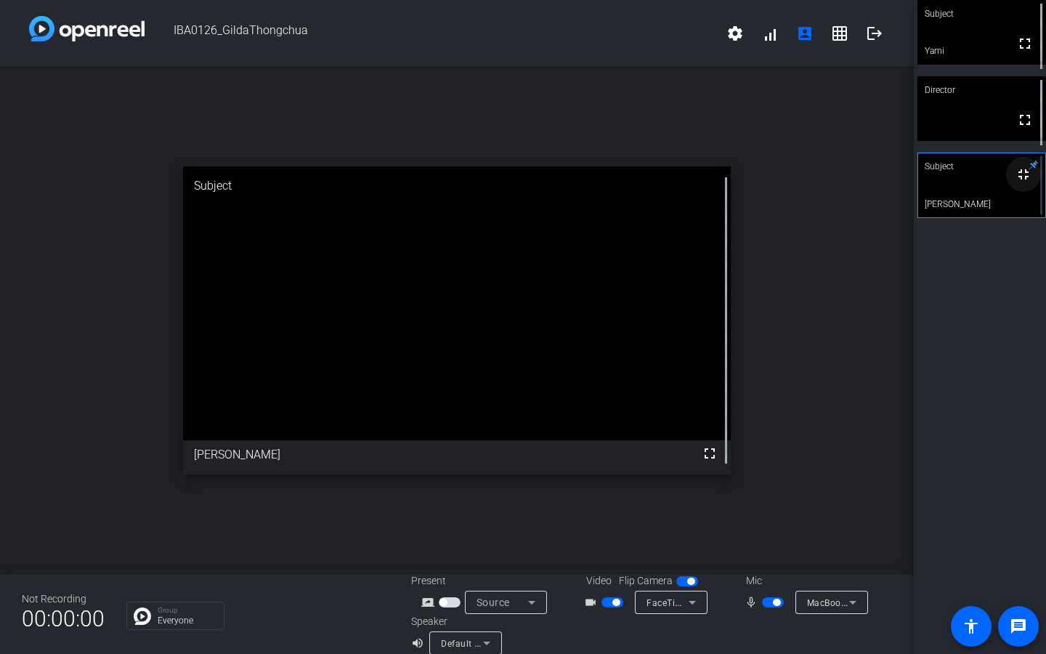  Describe the element at coordinates (770, 33) in the screenshot. I see `button: signal_cellular_alt` at that location.